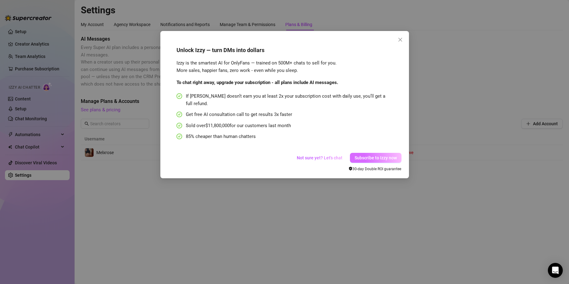  What do you see at coordinates (375, 169) in the screenshot?
I see `span: 30‑day Double ROI guarantee` at bounding box center [375, 169].